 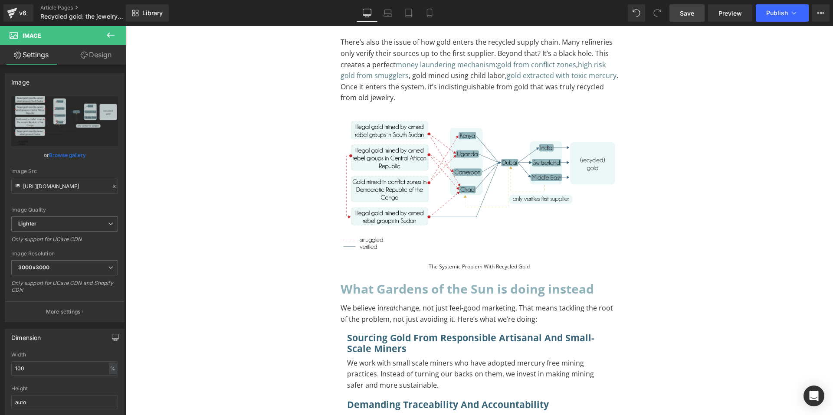 I want to click on input: Link, so click(x=65, y=186).